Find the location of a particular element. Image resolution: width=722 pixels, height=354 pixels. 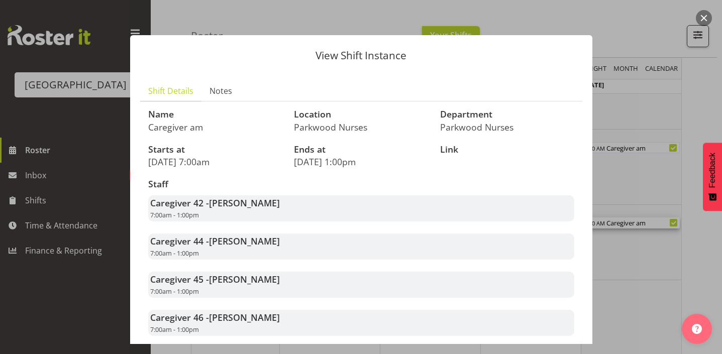

strong: Caregiver 42 - is located at coordinates (215, 203).